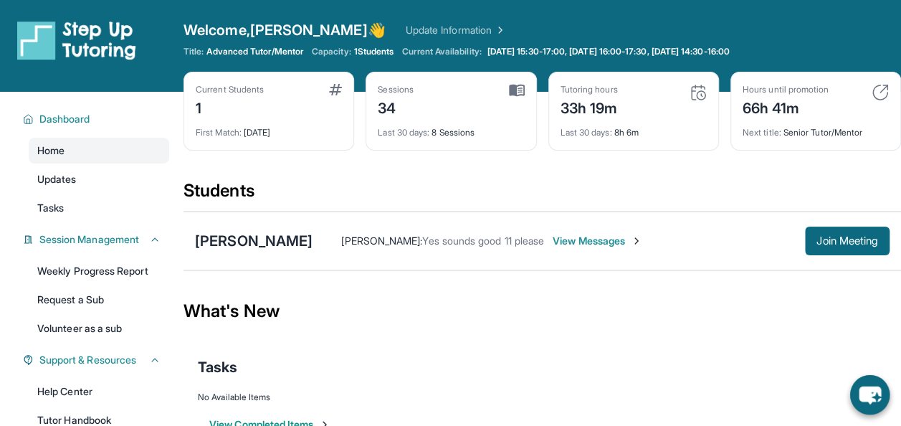  What do you see at coordinates (816, 128) in the screenshot?
I see `div: Senior Tutor/Mentor` at bounding box center [816, 128].